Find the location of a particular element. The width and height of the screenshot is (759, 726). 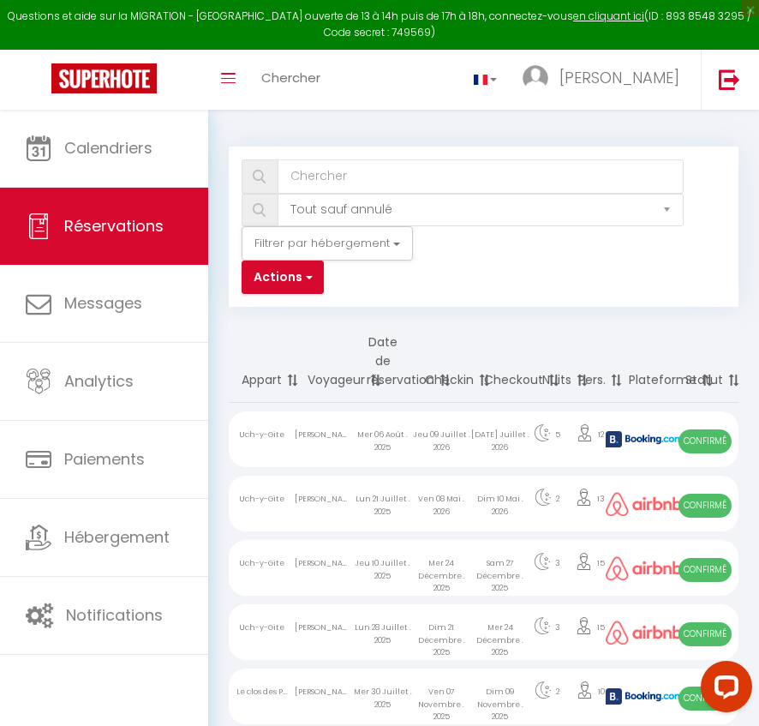

span: Chercher is located at coordinates (291, 77).